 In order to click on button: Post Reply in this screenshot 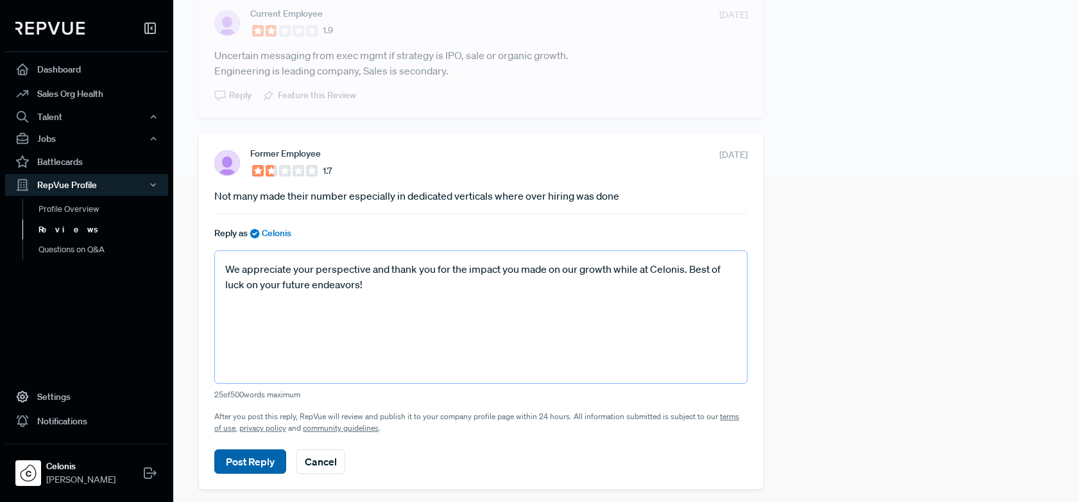, I will do `click(250, 461)`.